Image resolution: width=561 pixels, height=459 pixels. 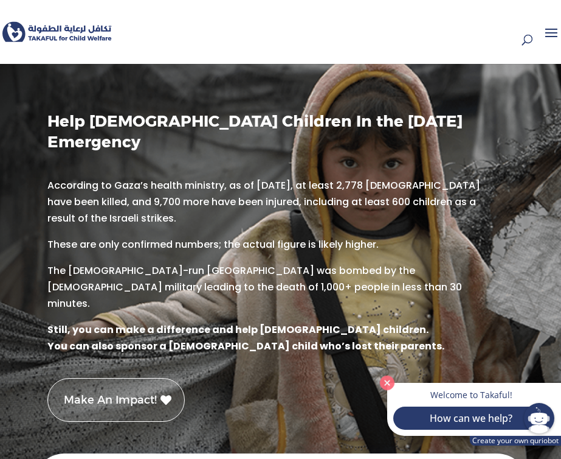 What do you see at coordinates (516, 440) in the screenshot?
I see `a: Create your own quriobot` at bounding box center [516, 440].